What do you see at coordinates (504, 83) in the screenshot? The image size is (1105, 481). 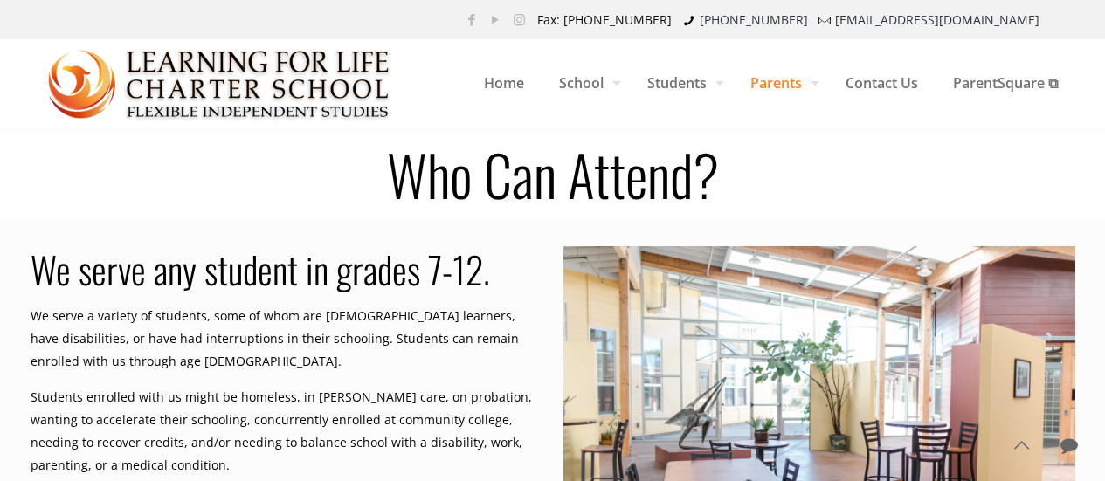 I see `span: Home` at bounding box center [504, 83].